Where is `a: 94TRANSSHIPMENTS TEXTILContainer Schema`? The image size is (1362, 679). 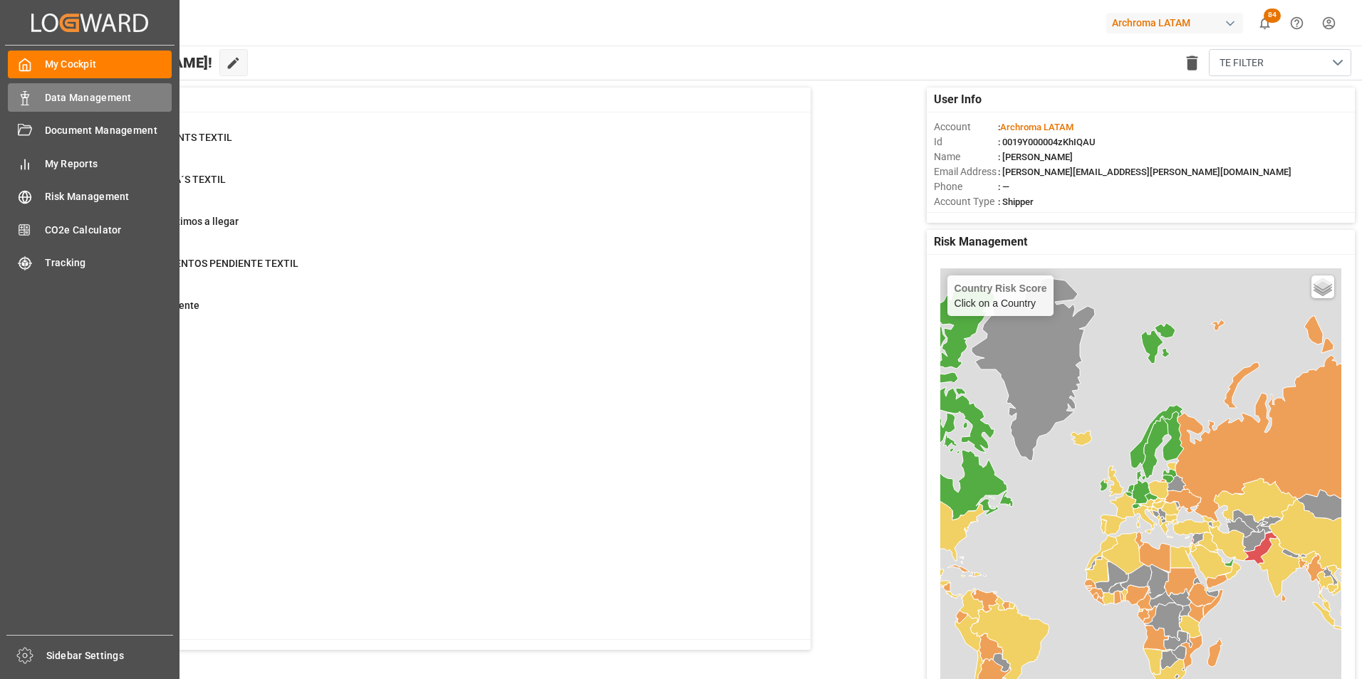
a: 94TRANSSHIPMENTS TEXTILContainer Schema is located at coordinates (433, 145).